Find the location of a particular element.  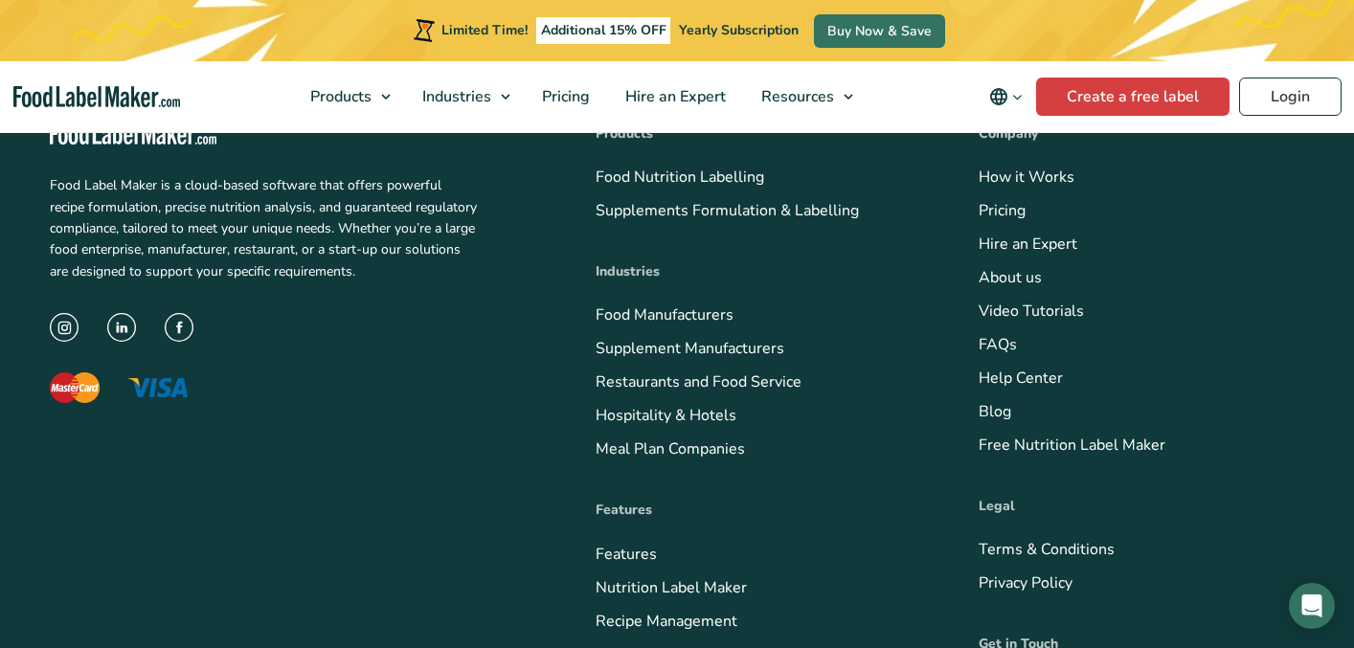

span: Yearly Subscription is located at coordinates (738, 30).